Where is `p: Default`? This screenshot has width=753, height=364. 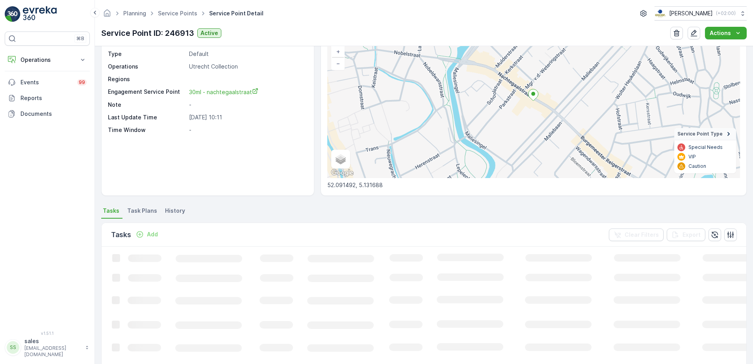
p: Default is located at coordinates (247, 54).